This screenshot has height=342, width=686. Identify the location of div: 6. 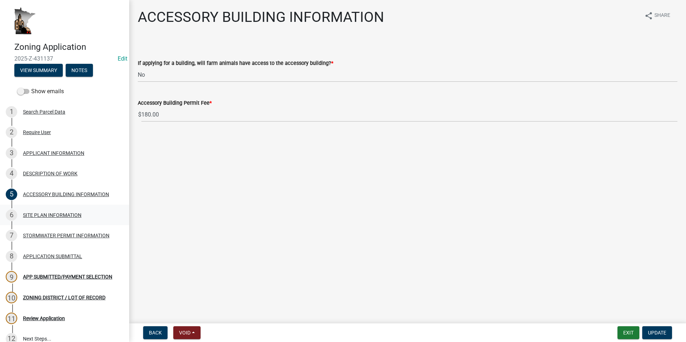
(11, 215).